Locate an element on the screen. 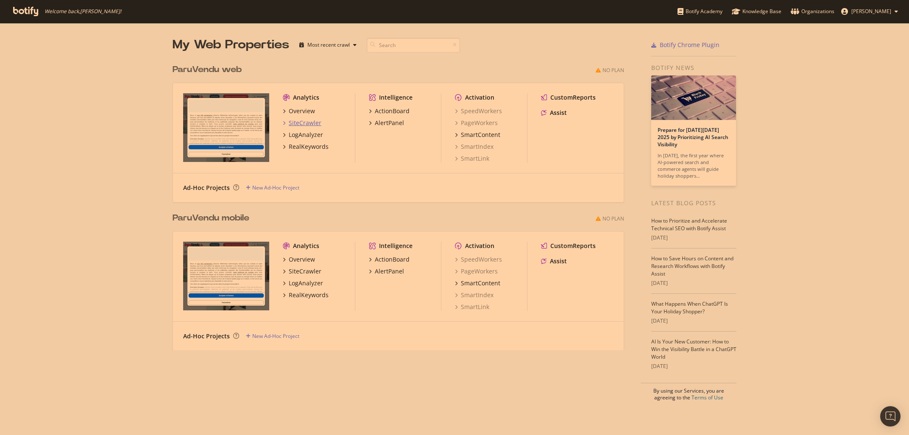 The height and width of the screenshot is (435, 909). a: ParuVendu web is located at coordinates (208, 69).